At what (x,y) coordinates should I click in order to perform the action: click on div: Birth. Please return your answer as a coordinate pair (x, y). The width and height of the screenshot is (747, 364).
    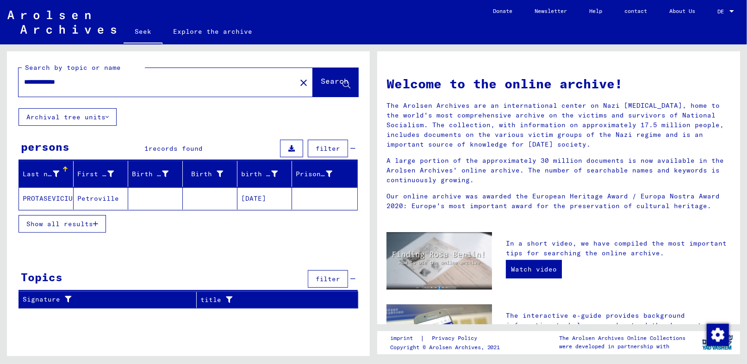
    Looking at the image, I should click on (212, 174).